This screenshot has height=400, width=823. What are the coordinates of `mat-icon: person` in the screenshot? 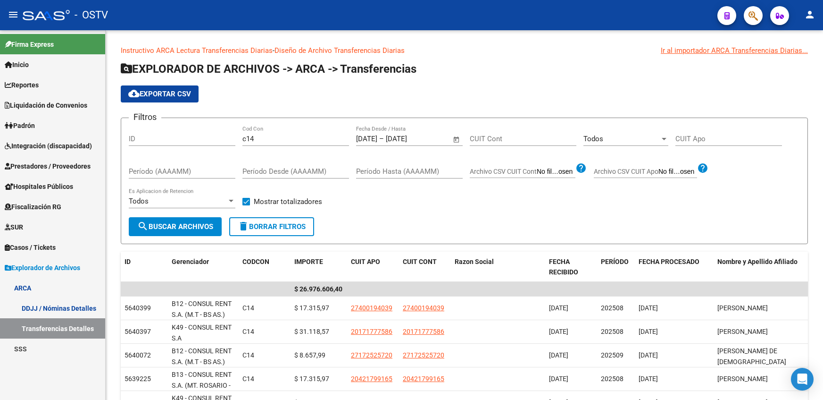 It's located at (810, 15).